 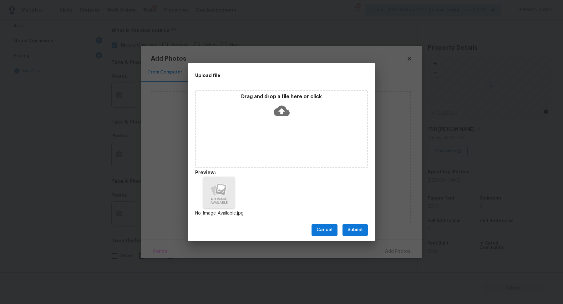 What do you see at coordinates (219, 193) in the screenshot?
I see `img: Z` at bounding box center [219, 193].